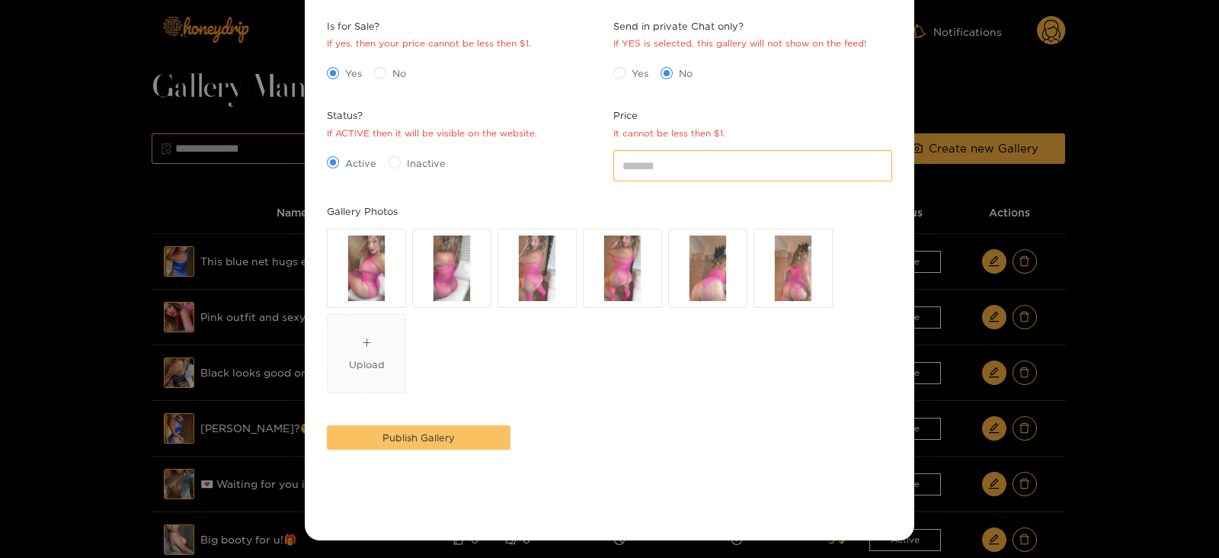 The width and height of the screenshot is (1219, 558). I want to click on span: plusUpload, so click(366, 353).